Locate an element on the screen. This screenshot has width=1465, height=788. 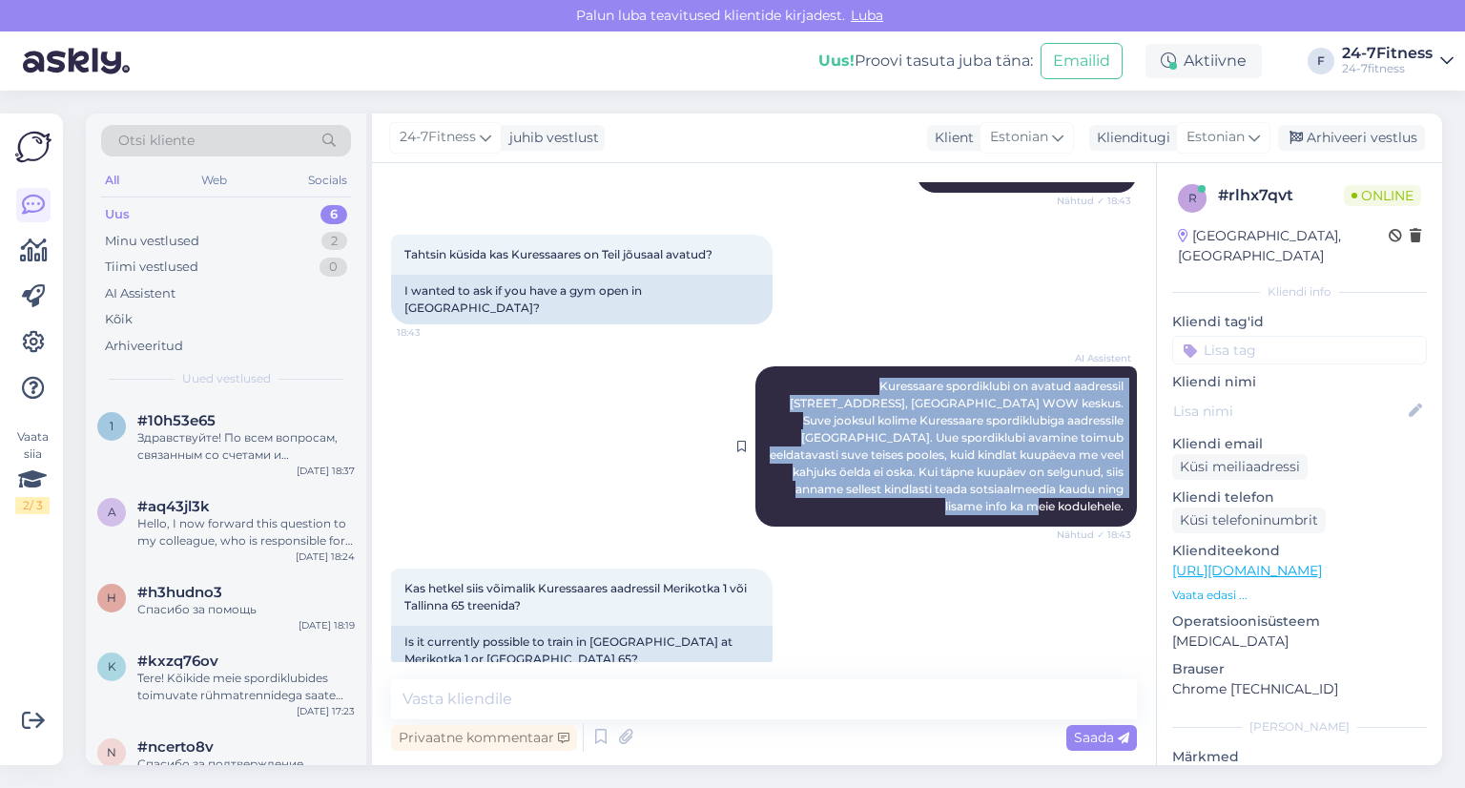
div: Arhiveeritud is located at coordinates (144, 346).